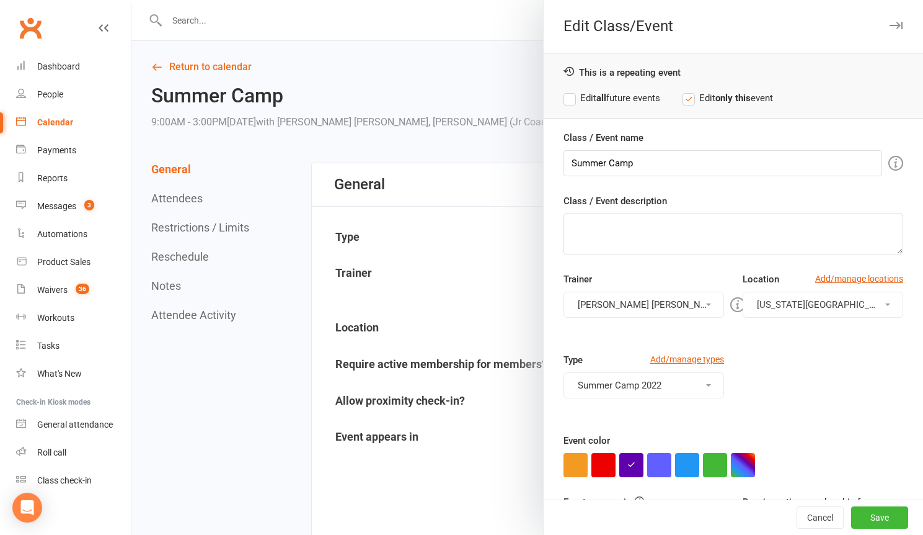 This screenshot has height=535, width=923. What do you see at coordinates (687, 359) in the screenshot?
I see `a: Add/manage types` at bounding box center [687, 359].